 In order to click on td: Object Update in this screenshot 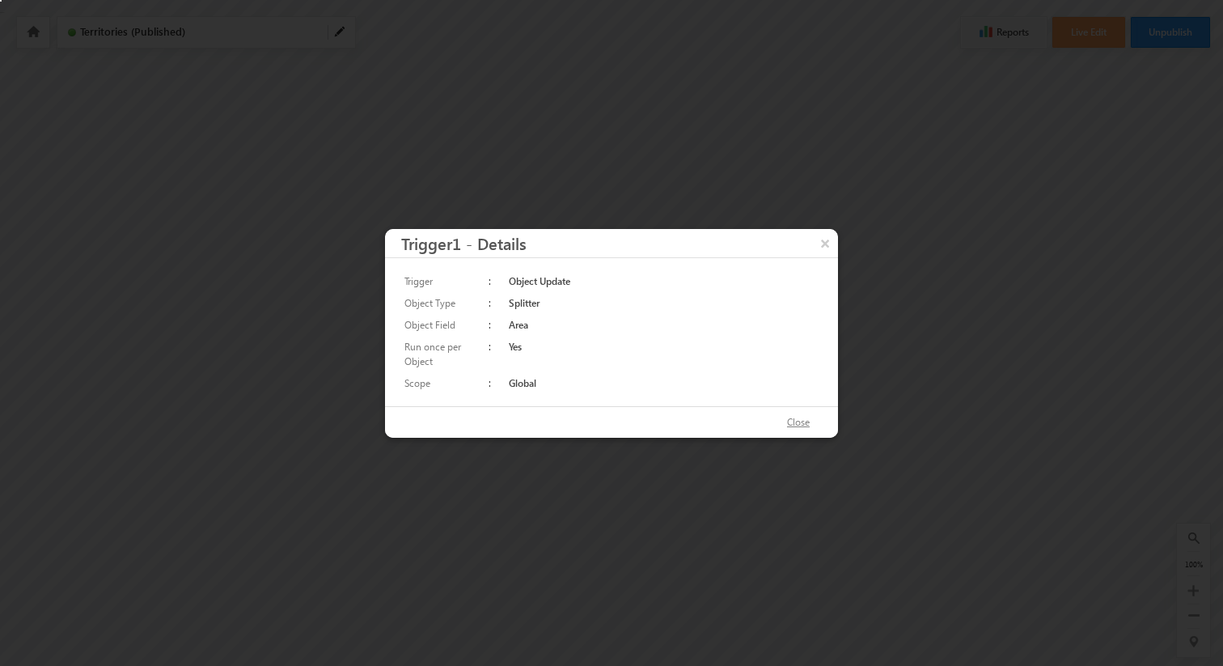, I will do `click(663, 281)`.